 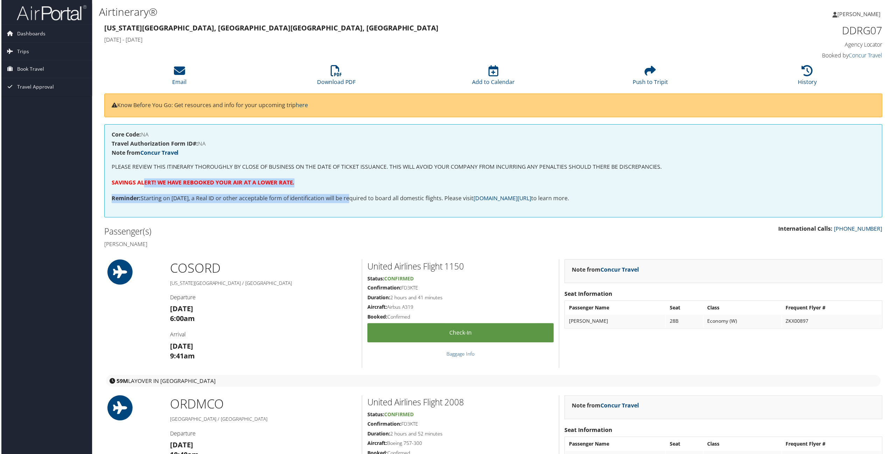 I want to click on strong: Booked:, so click(x=377, y=317).